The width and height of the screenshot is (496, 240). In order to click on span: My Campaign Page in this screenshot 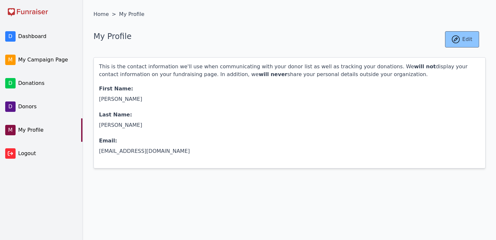, I will do `click(47, 60)`.